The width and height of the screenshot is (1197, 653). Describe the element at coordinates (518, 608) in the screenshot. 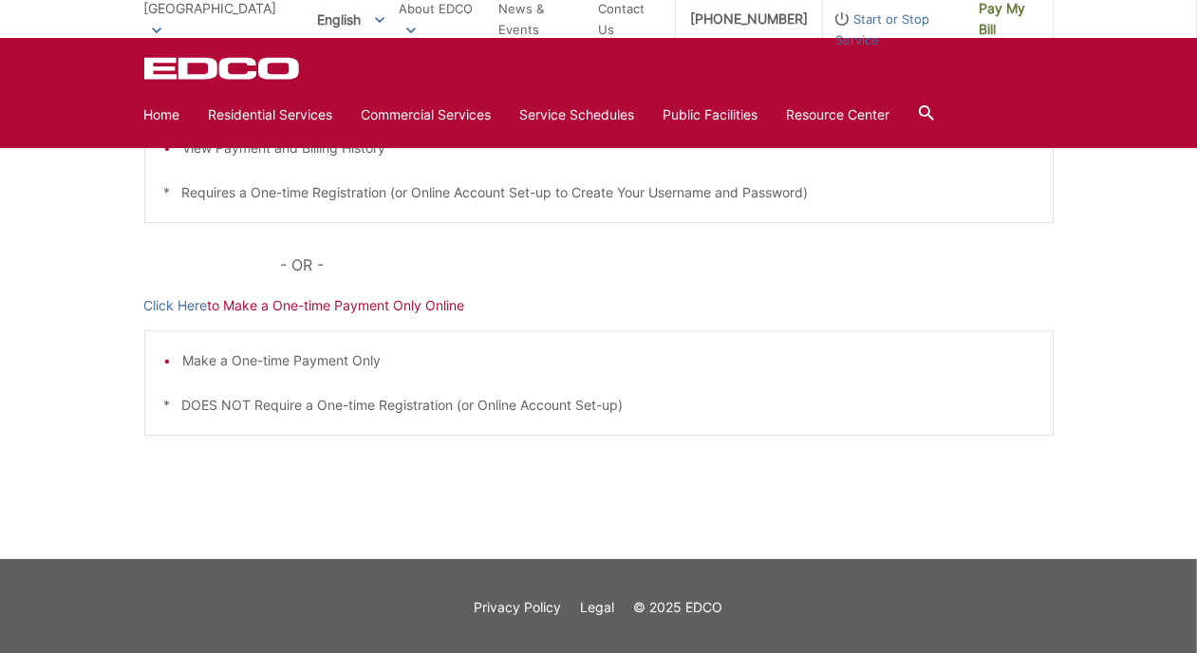

I see `a: Privacy Policy` at that location.